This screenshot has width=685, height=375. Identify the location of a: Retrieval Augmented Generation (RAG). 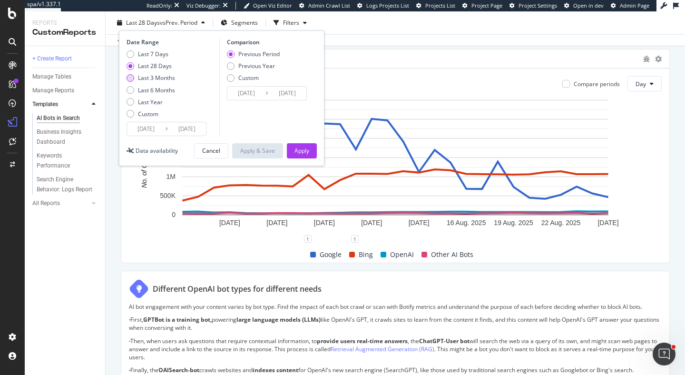
(382, 349).